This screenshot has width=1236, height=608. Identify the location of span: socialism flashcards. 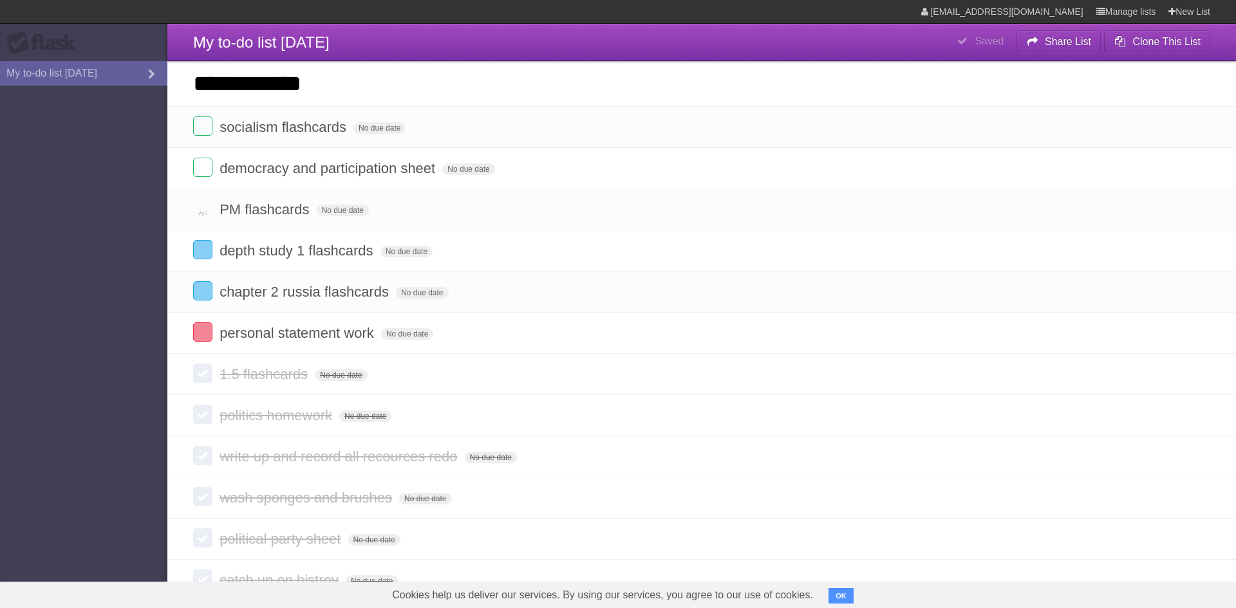
(284, 127).